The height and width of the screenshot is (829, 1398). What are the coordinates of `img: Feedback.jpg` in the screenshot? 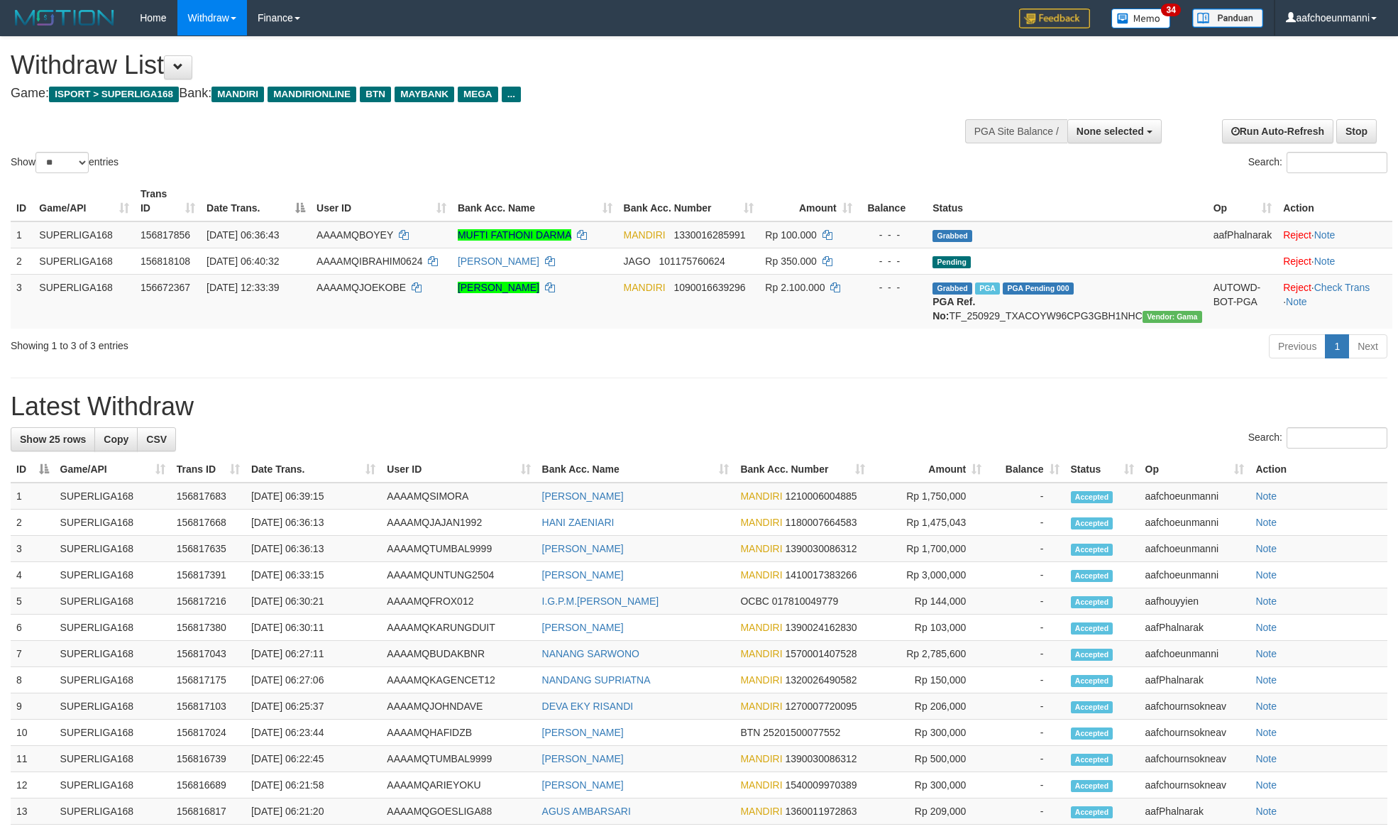 It's located at (1055, 18).